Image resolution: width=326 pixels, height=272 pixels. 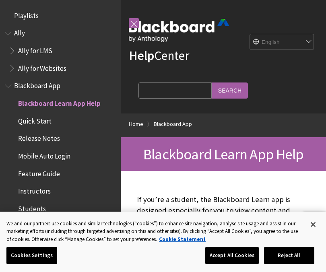 What do you see at coordinates (136, 124) in the screenshot?
I see `a: Home` at bounding box center [136, 124].